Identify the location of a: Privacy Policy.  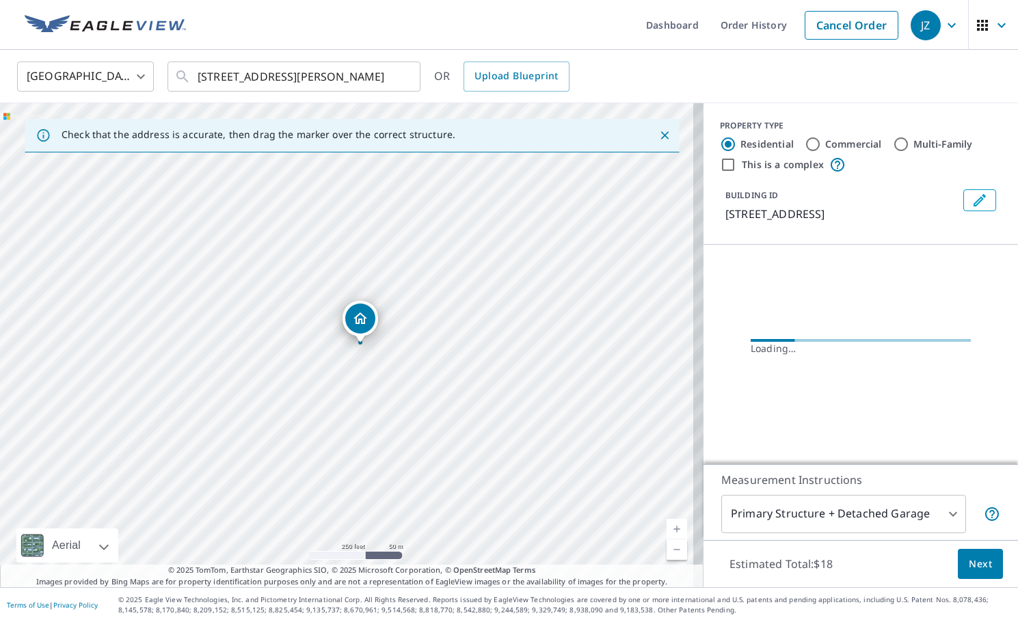
(75, 605).